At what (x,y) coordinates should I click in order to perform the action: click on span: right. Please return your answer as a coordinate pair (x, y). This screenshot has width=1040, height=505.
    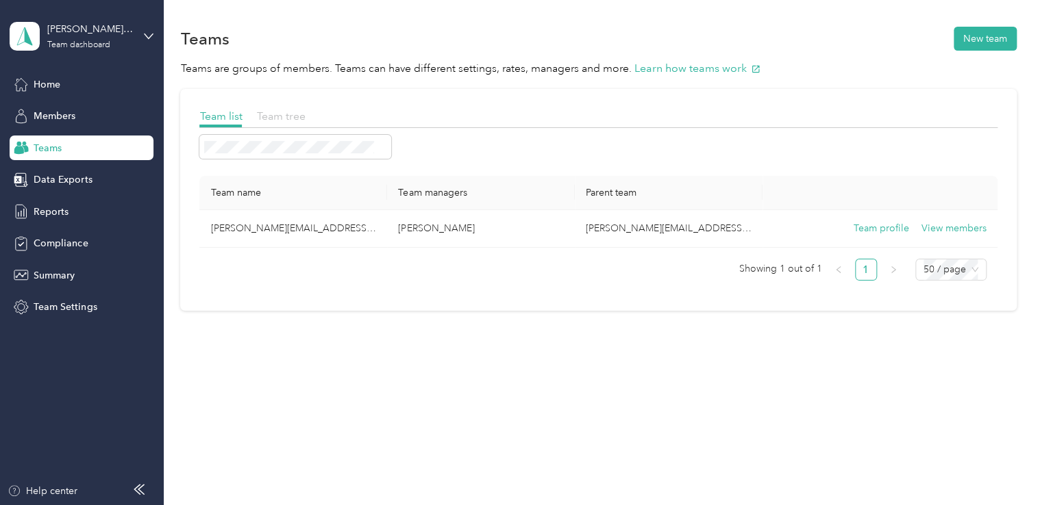
    Looking at the image, I should click on (893, 270).